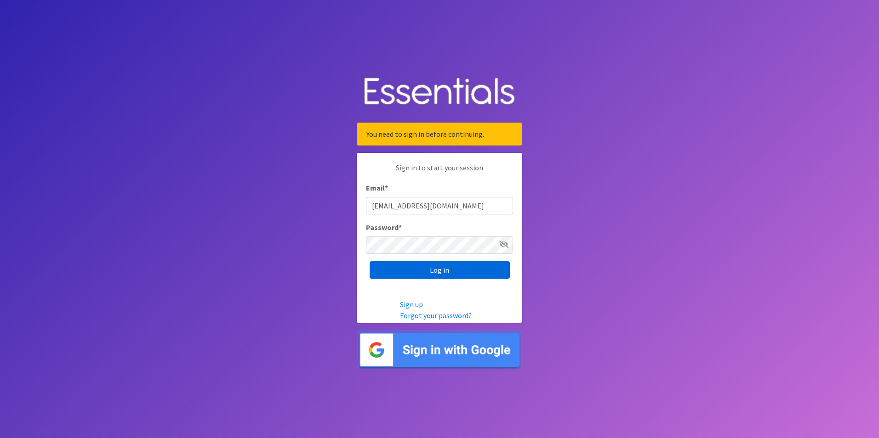  Describe the element at coordinates (439, 134) in the screenshot. I see `div: You need to sign in before continuing.` at that location.